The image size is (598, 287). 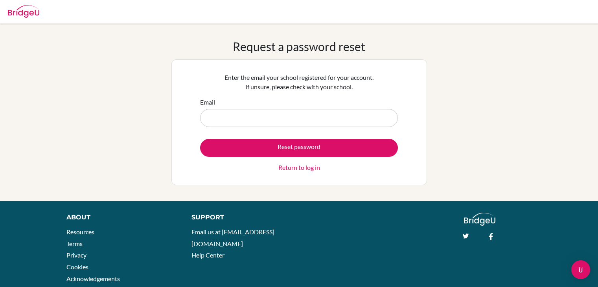 I want to click on a: Privacy, so click(x=76, y=255).